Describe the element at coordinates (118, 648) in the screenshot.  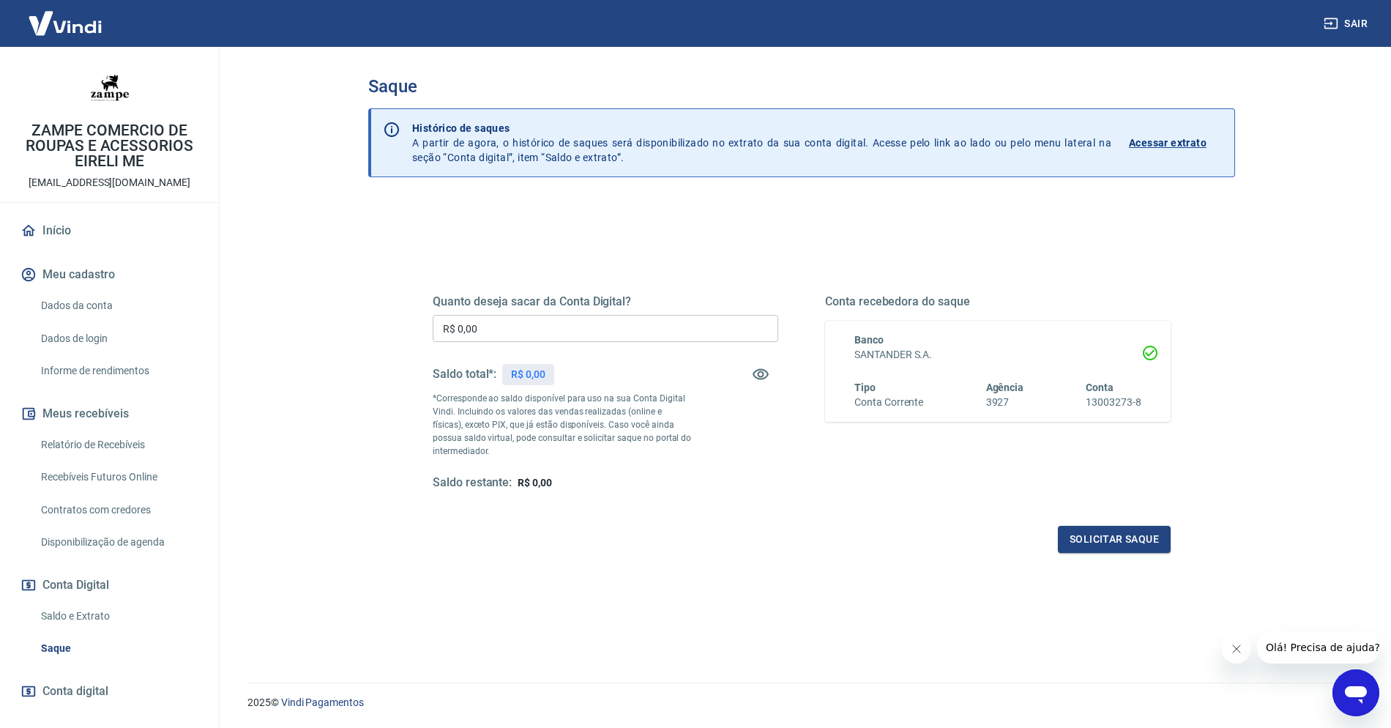
I see `a: Saque` at that location.